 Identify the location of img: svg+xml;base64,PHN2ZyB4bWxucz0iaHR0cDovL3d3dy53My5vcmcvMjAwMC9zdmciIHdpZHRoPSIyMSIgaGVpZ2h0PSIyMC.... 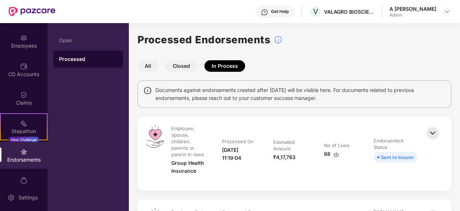
(24, 123).